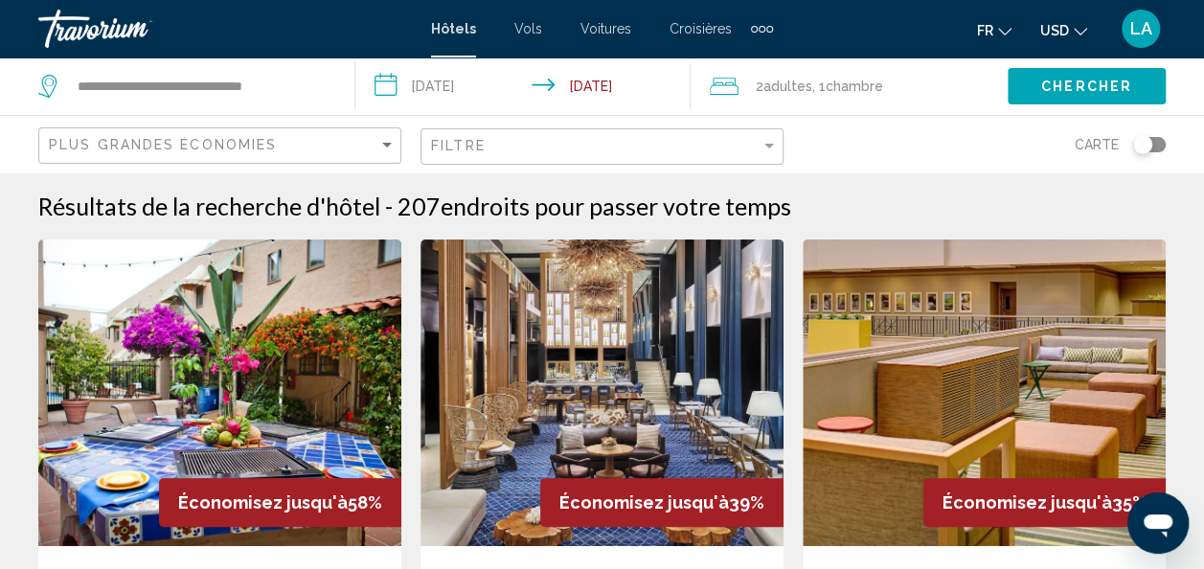  Describe the element at coordinates (528, 29) in the screenshot. I see `a: Vols` at that location.